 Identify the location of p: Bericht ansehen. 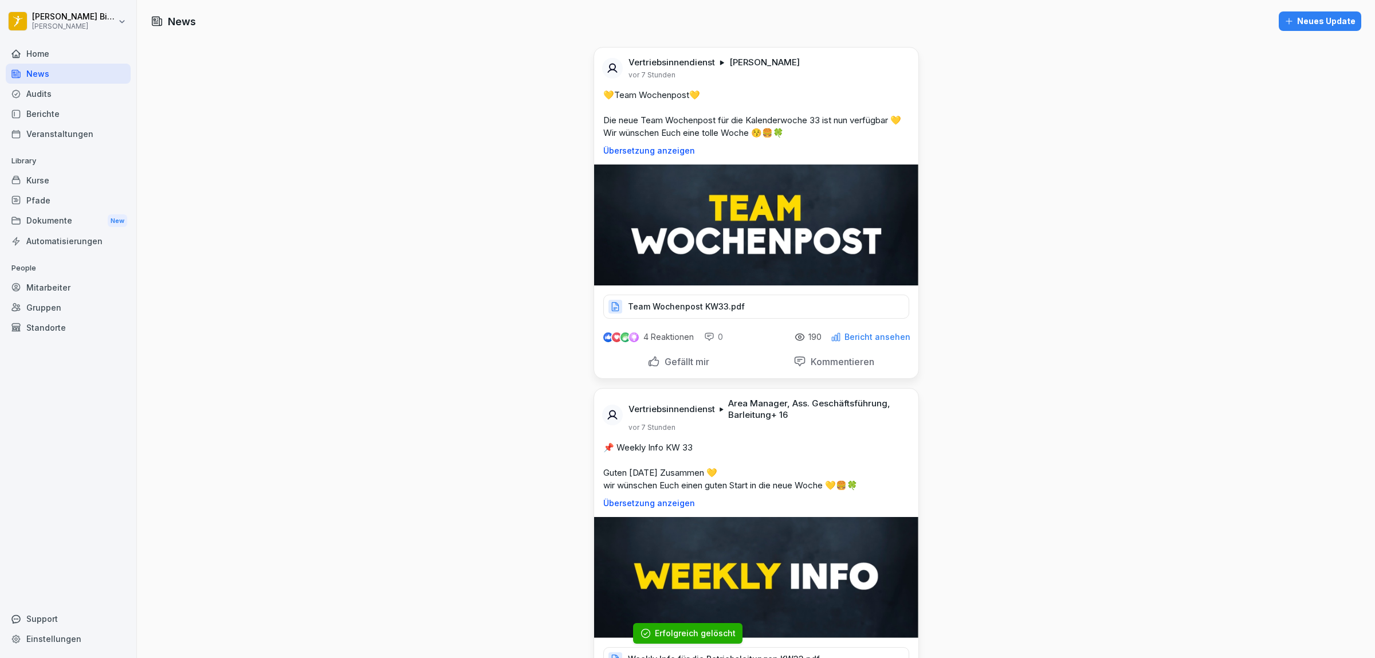
(877, 337).